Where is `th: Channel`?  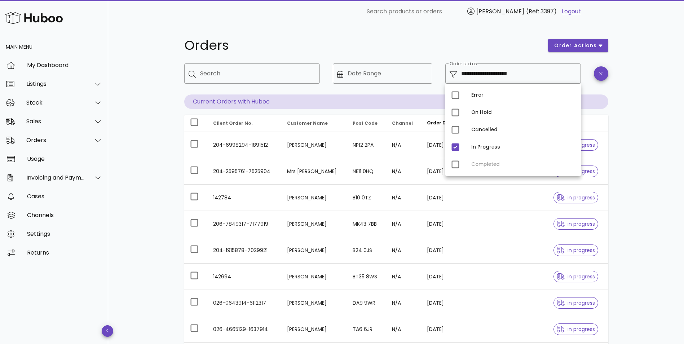
th: Channel is located at coordinates (404, 123).